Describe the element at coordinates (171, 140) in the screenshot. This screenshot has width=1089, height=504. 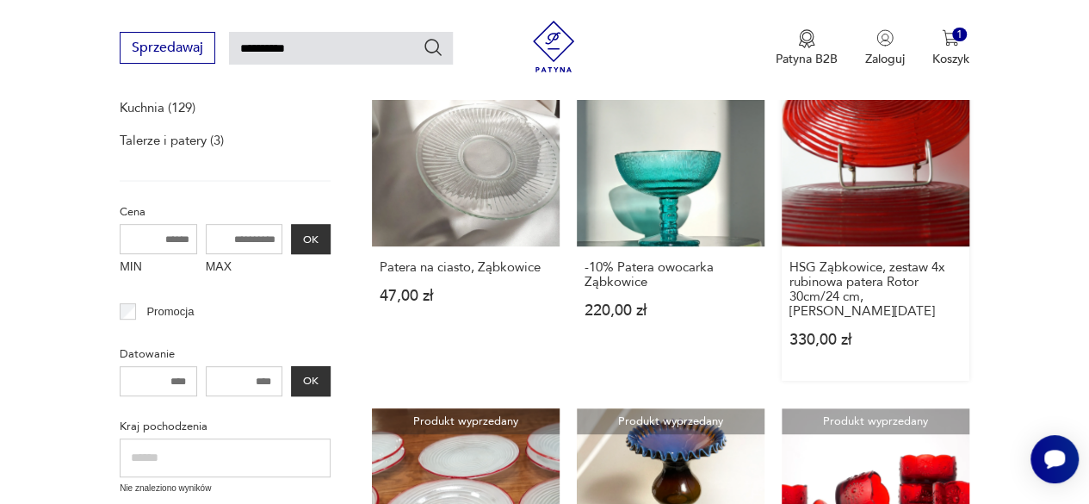
I see `p: Talerze i patery (3)` at that location.